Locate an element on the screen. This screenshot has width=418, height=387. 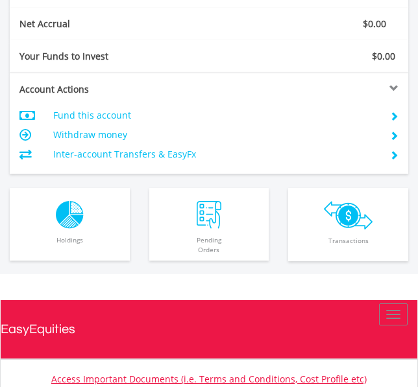
td: Fund this account is located at coordinates (215, 115).